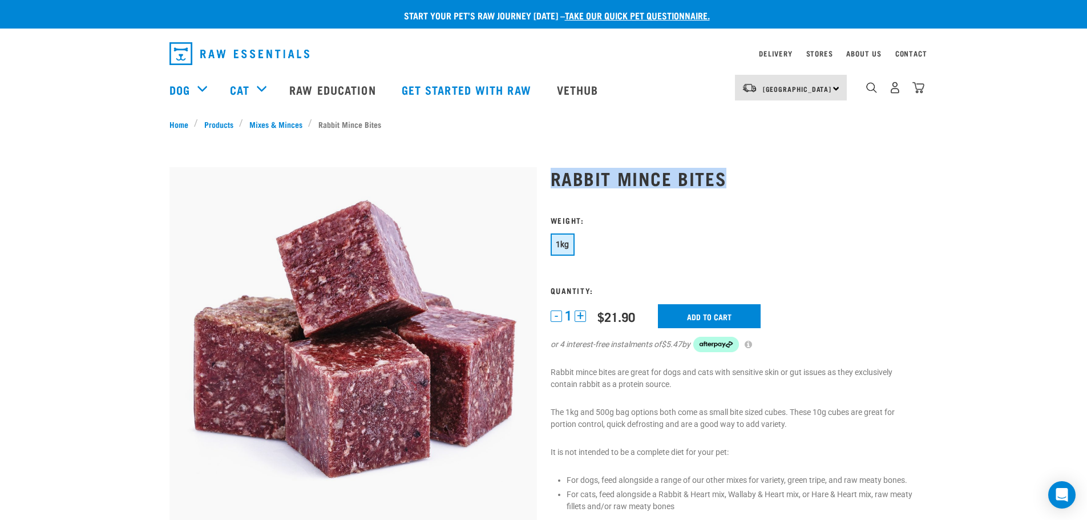 The image size is (1087, 520). Describe the element at coordinates (749, 88) in the screenshot. I see `img: van-moving.png` at that location.